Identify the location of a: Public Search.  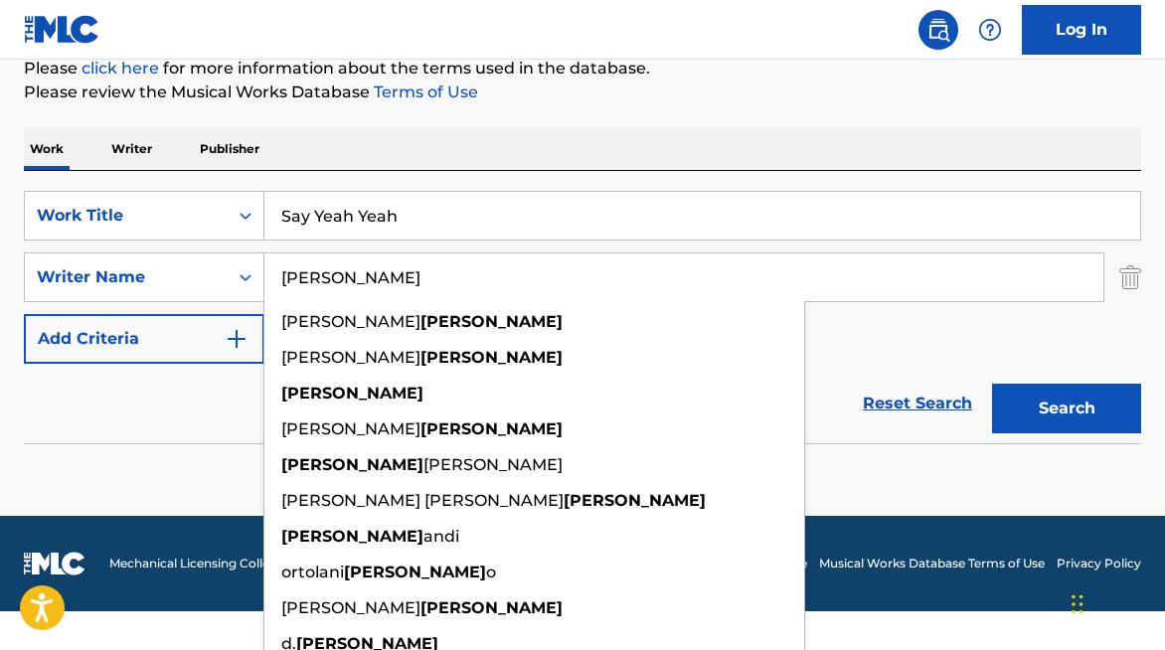
(938, 30).